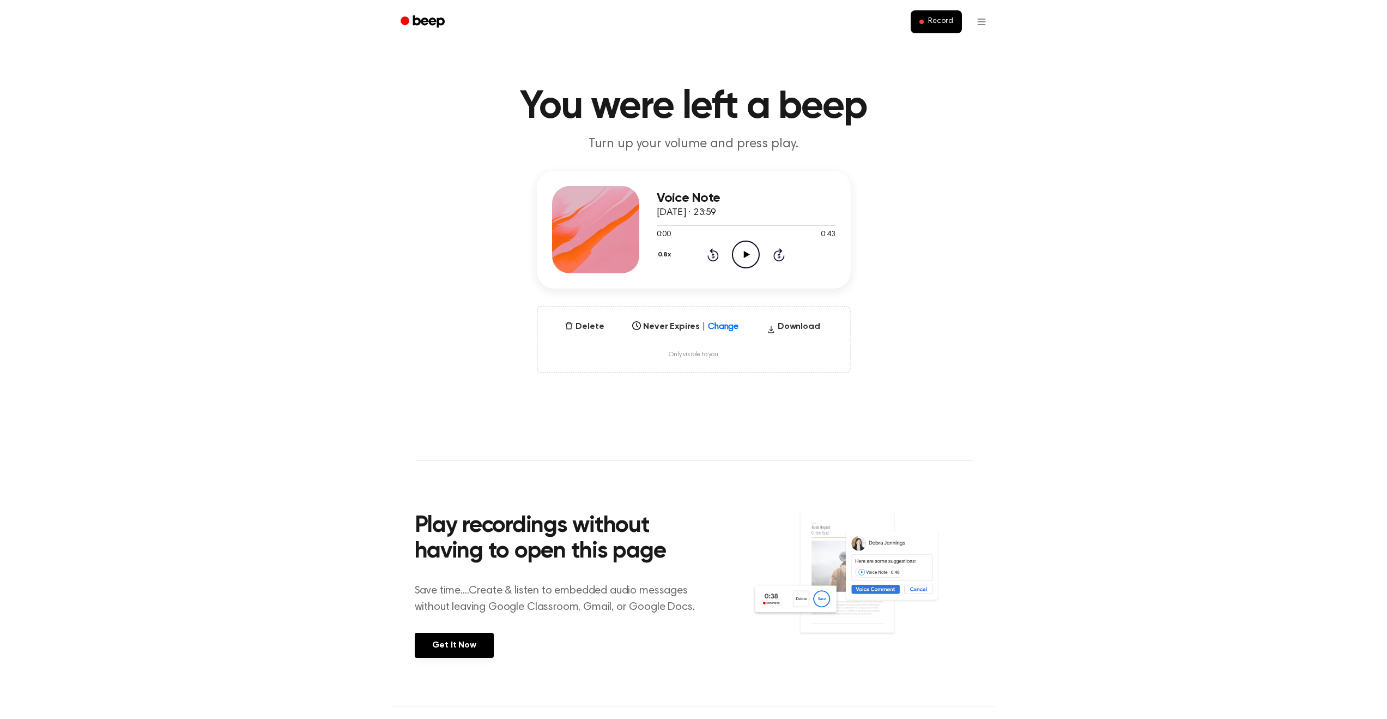  What do you see at coordinates (424, 22) in the screenshot?
I see `a: Beep` at bounding box center [424, 22].